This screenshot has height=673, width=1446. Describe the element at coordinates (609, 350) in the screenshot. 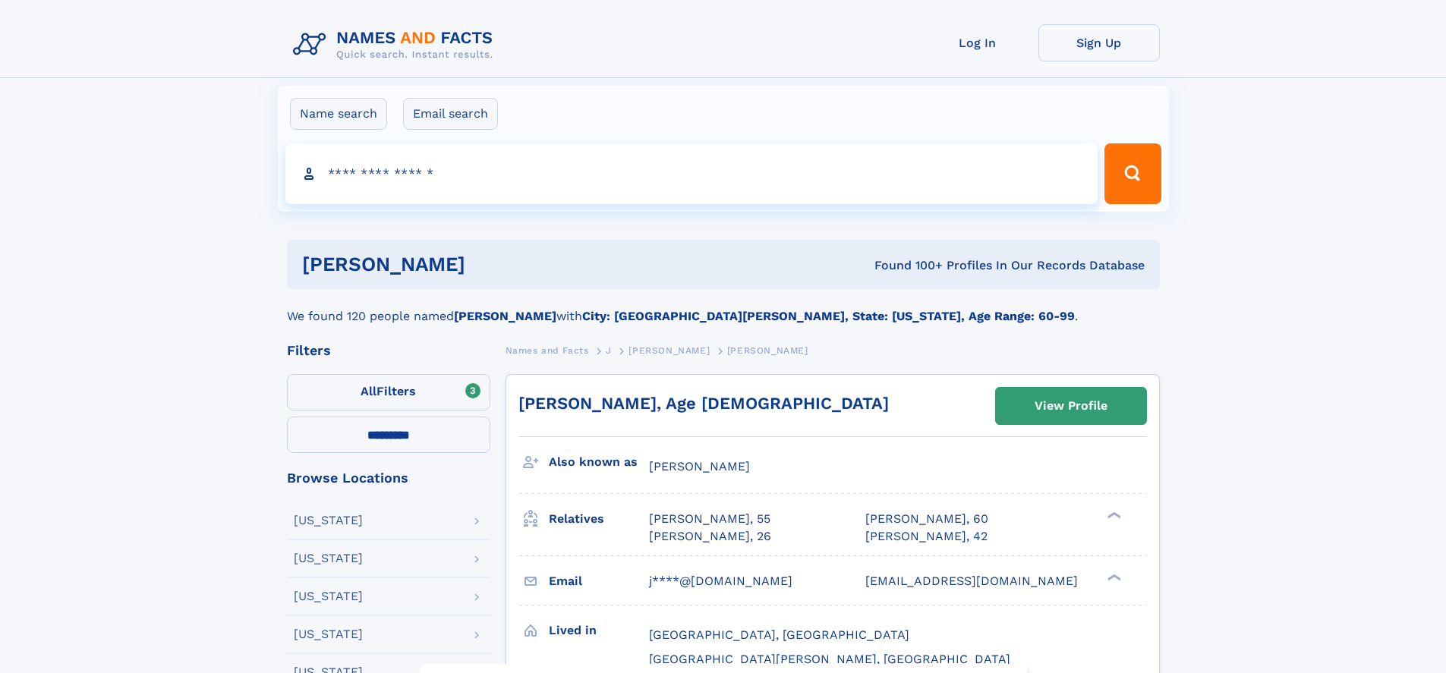

I see `a: J` at that location.